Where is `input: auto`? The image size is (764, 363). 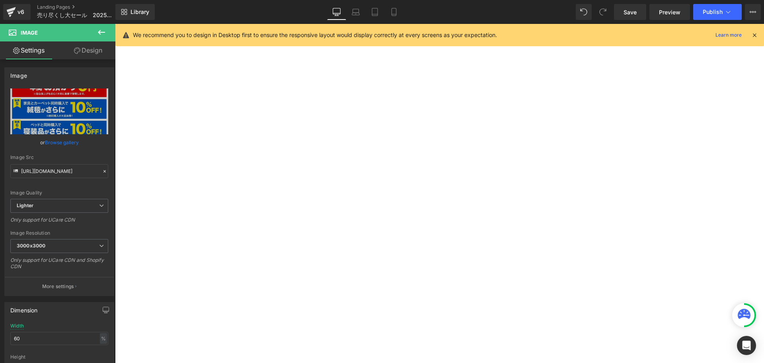
input: auto is located at coordinates (59, 338).